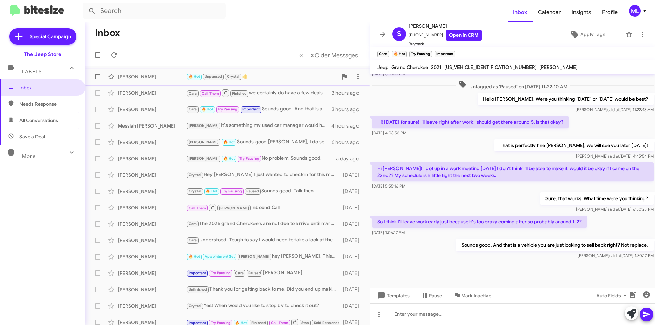 This screenshot has width=655, height=325. What do you see at coordinates (472, 296) in the screenshot?
I see `button: Mark Inactive` at bounding box center [472, 296].